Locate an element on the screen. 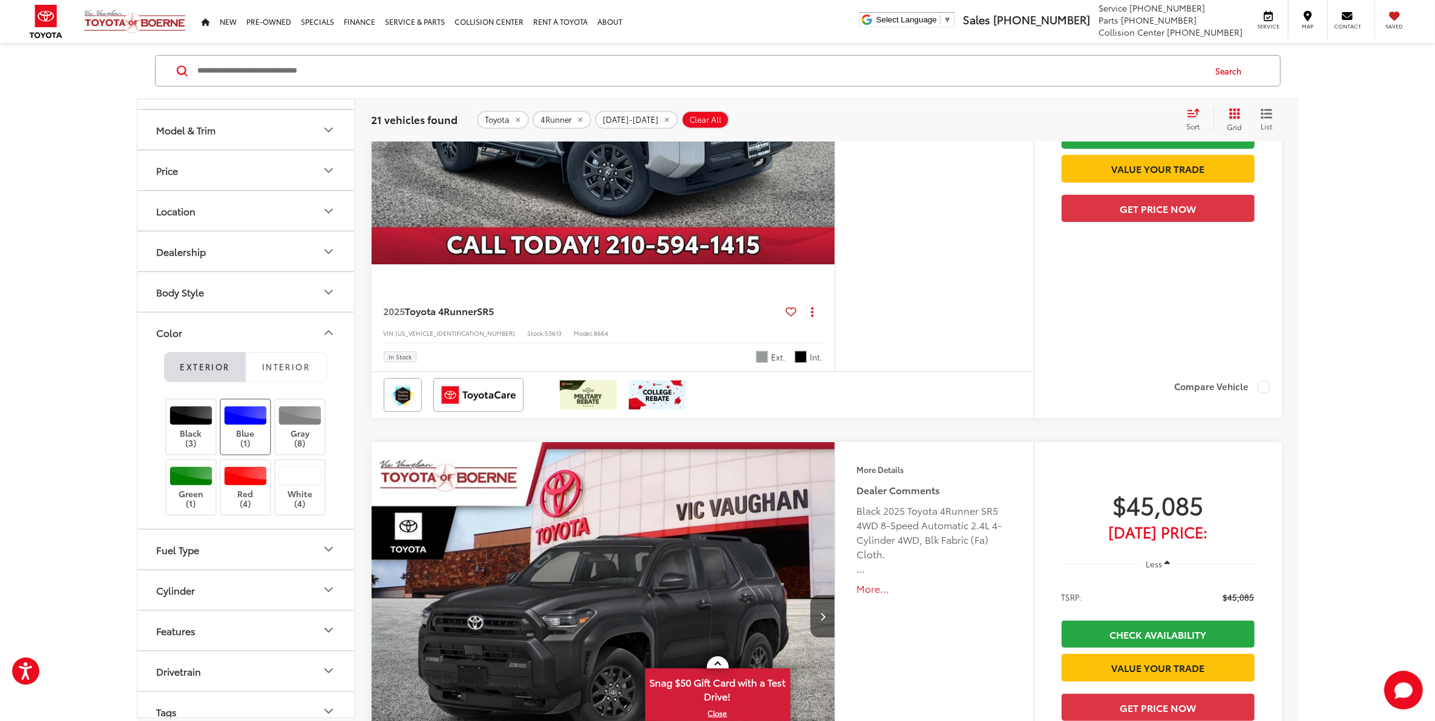 The height and width of the screenshot is (721, 1435). span: Model: is located at coordinates (584, 333).